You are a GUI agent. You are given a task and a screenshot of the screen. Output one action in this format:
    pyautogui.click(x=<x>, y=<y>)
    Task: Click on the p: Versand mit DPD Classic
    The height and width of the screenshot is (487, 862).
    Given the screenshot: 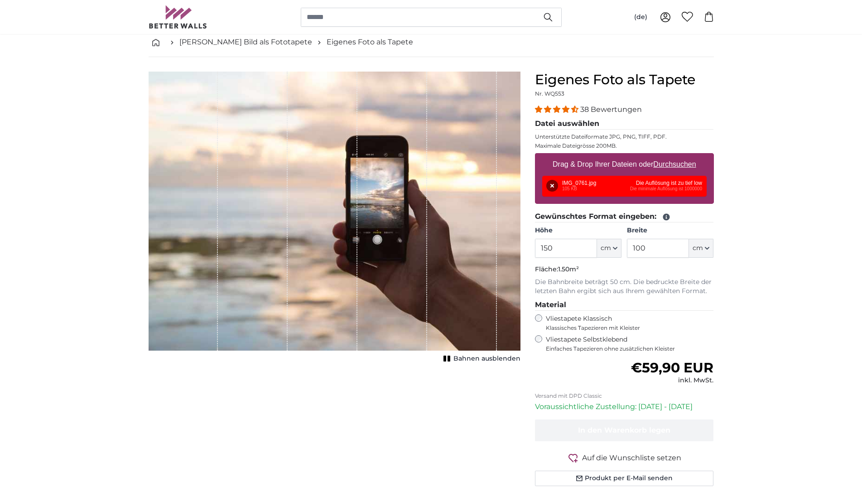 What is the action you would take?
    pyautogui.click(x=624, y=396)
    